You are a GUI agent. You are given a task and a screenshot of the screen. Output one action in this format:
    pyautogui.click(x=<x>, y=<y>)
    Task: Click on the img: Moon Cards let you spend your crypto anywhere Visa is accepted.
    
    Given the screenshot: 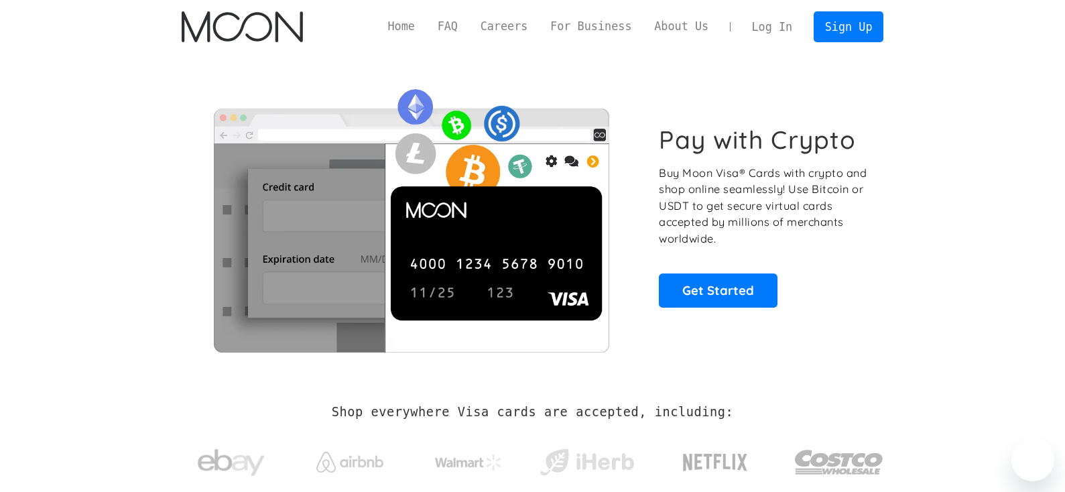 What is the action you would take?
    pyautogui.click(x=411, y=216)
    